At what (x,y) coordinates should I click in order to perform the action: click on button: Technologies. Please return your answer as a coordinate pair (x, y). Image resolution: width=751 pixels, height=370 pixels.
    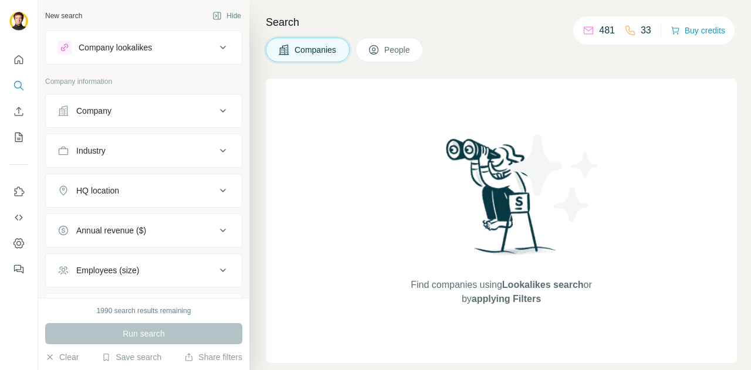
    Looking at the image, I should click on (144, 310).